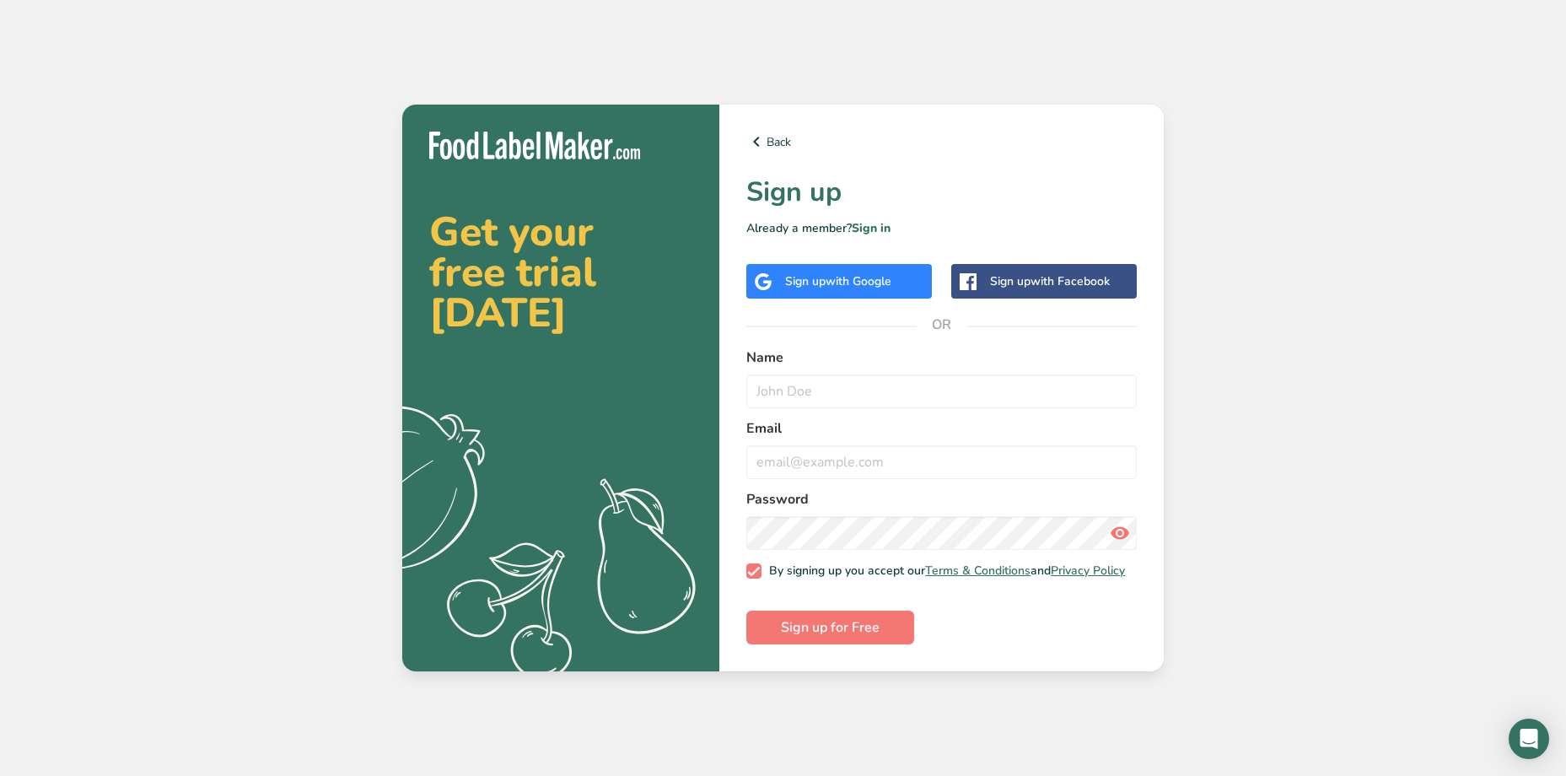  I want to click on div: Open Intercom Messenger, so click(1529, 739).